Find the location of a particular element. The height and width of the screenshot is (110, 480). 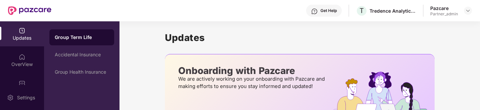

img: svg+xml;base64,PHN2ZyBpZD0iSG9tZSIgeG1sbnM9Imh0dHA6Ly93d3cudzMub3JnLzIwMDAvc3ZnIiB3aWR0aD0iMjAiIG... is located at coordinates (22, 57).